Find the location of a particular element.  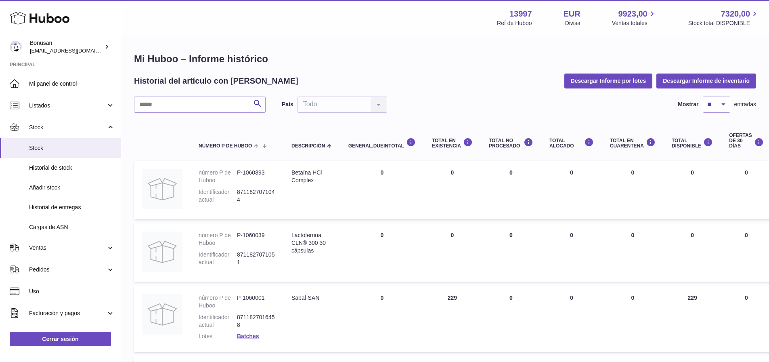

div: Bonusan is located at coordinates (66, 47).